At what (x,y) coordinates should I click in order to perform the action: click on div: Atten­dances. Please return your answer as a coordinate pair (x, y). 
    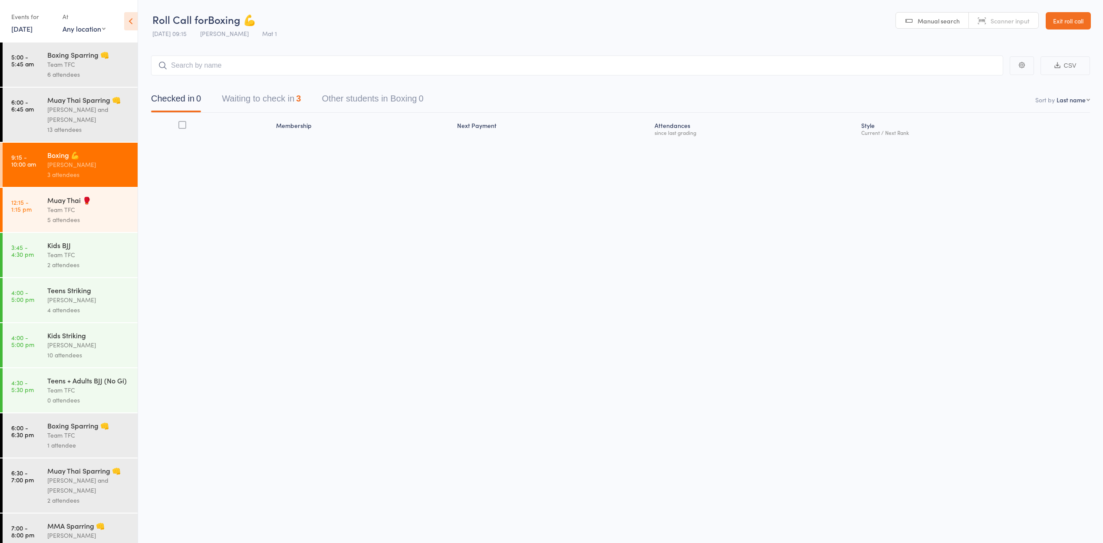
    Looking at the image, I should click on (754, 128).